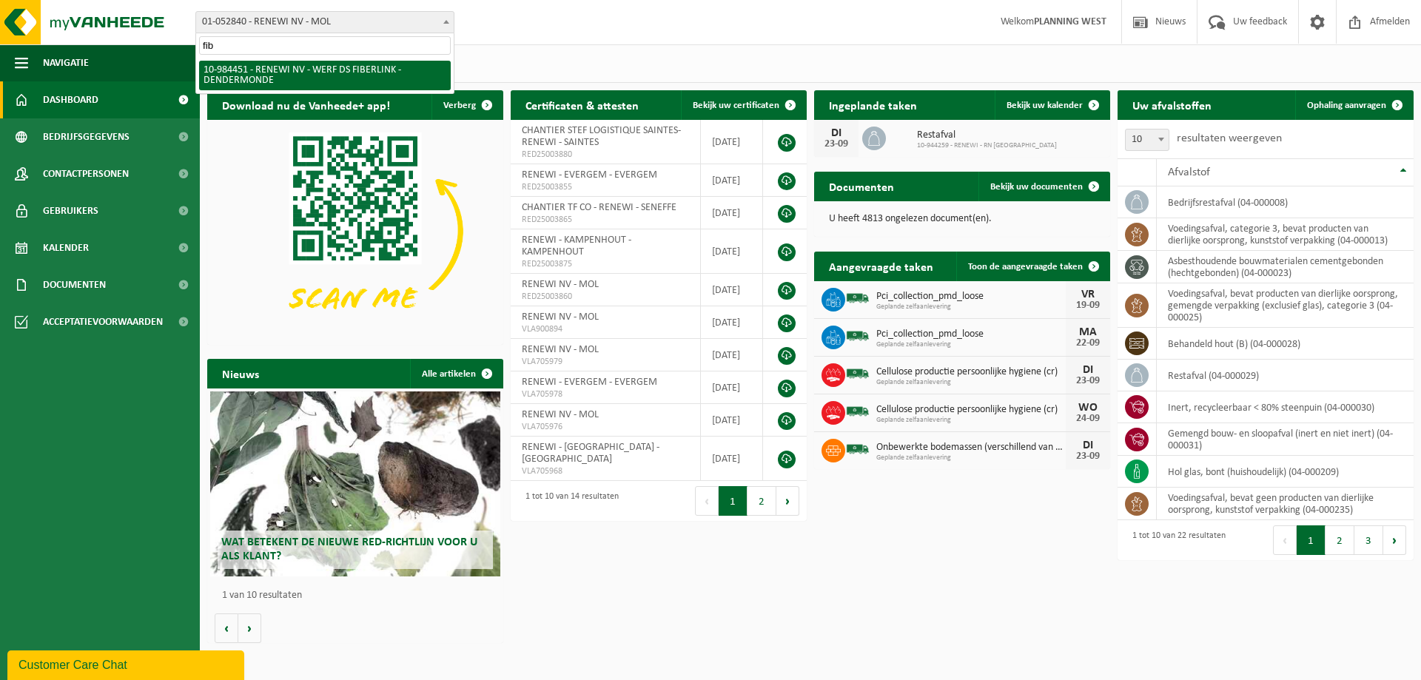 The image size is (1421, 680). I want to click on span: CHANTIER TF CO - RENEWI - SENEFFE, so click(599, 207).